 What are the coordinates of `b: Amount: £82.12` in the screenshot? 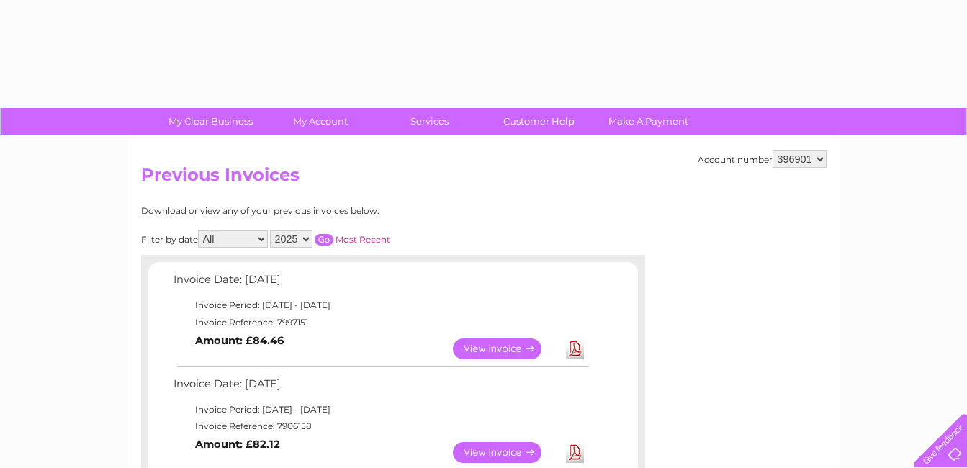 It's located at (238, 444).